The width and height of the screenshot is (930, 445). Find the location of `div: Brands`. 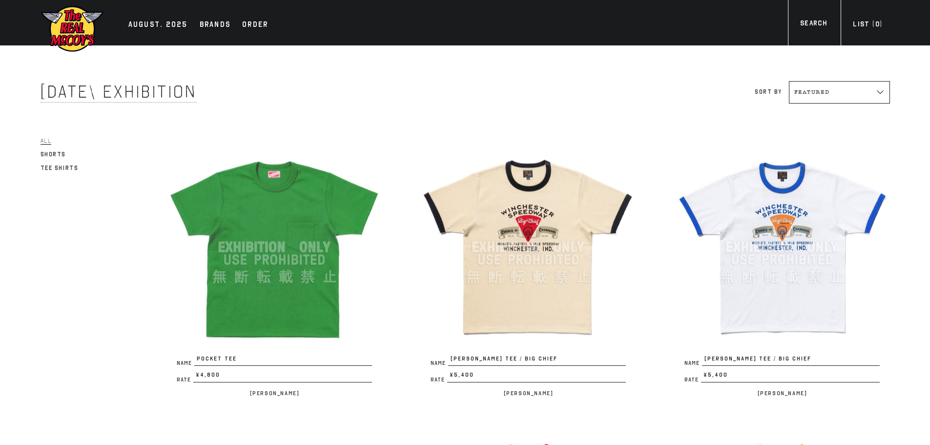

div: Brands is located at coordinates (215, 25).